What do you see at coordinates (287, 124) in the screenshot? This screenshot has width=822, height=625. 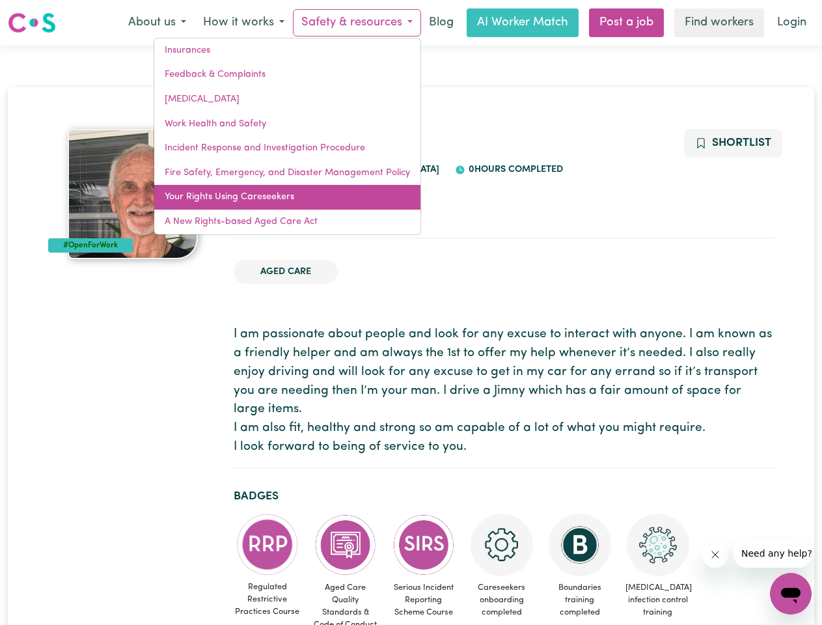 I see `a: Work Health and Safety` at bounding box center [287, 124].